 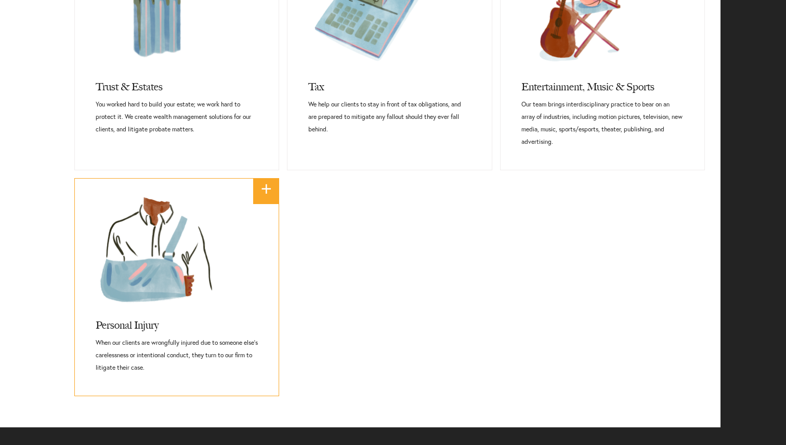 What do you see at coordinates (177, 114) in the screenshot?
I see `a: Trust & EstatesYou worked hard to build your estate; we work hard to protect it. We create wealth...` at bounding box center [177, 114].